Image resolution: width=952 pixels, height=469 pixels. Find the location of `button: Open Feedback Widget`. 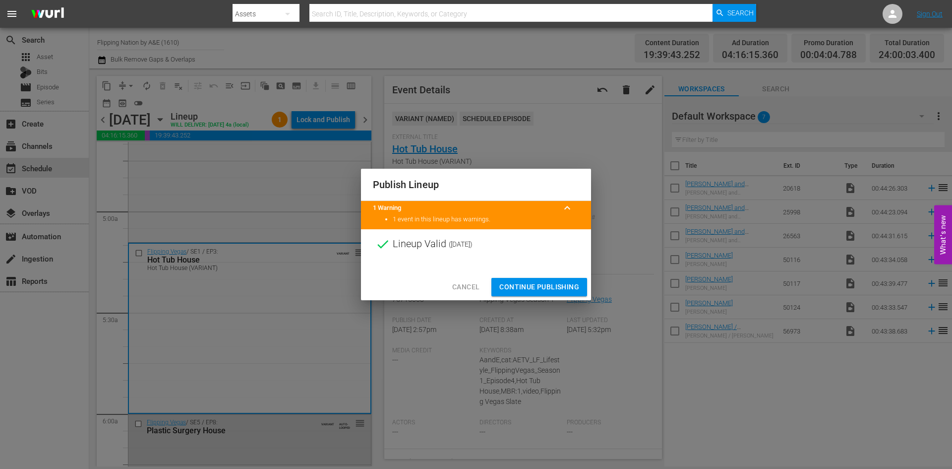

button: Open Feedback Widget is located at coordinates (944, 234).